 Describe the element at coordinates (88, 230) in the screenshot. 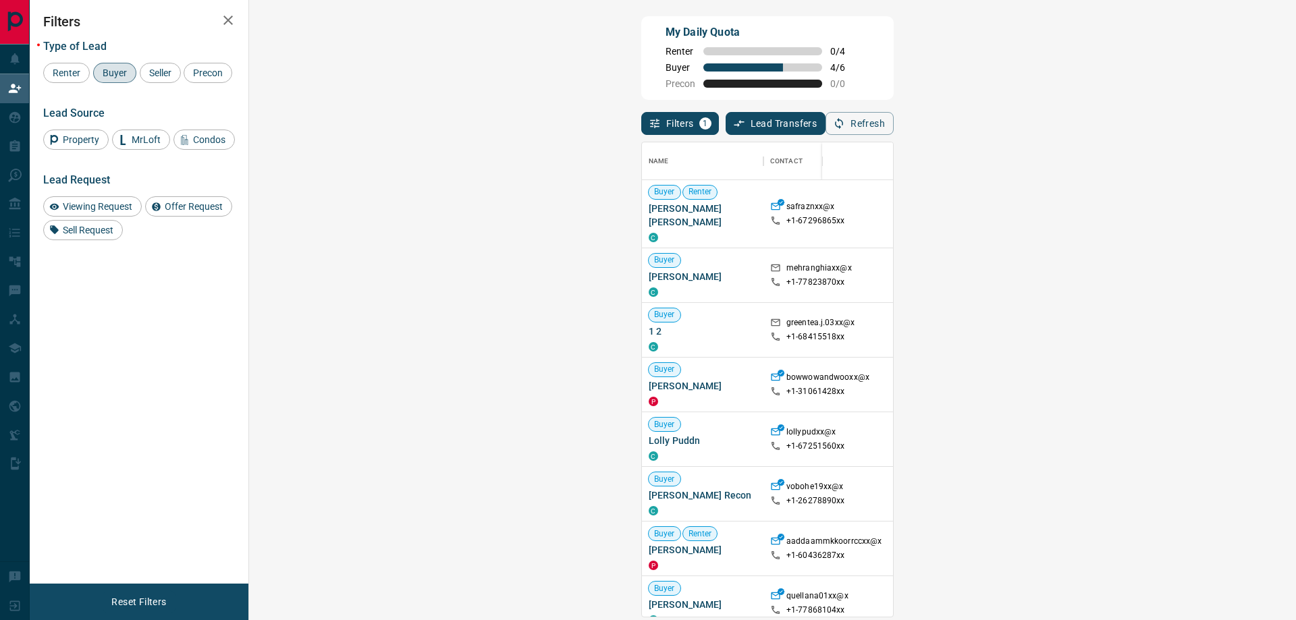

I see `span: Sell Request` at that location.